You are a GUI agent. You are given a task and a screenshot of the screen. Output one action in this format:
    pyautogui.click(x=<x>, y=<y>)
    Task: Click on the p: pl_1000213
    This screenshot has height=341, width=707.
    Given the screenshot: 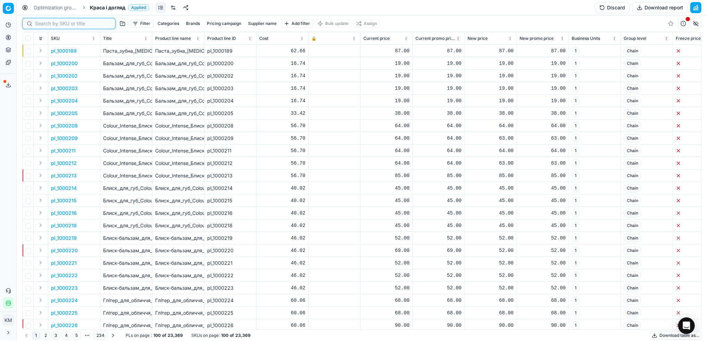 What is the action you would take?
    pyautogui.click(x=64, y=176)
    